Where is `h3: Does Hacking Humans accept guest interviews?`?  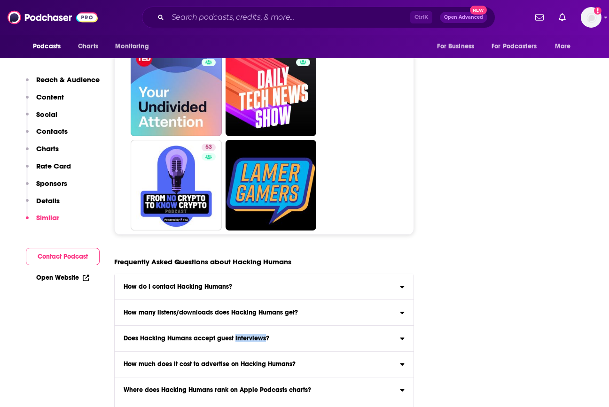 h3: Does Hacking Humans accept guest interviews? is located at coordinates (196, 339).